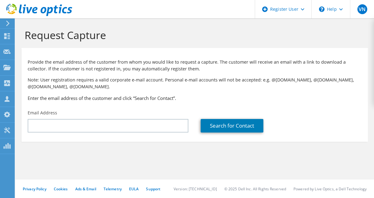  What do you see at coordinates (232, 126) in the screenshot?
I see `a: Search for Contact` at bounding box center [232, 126].